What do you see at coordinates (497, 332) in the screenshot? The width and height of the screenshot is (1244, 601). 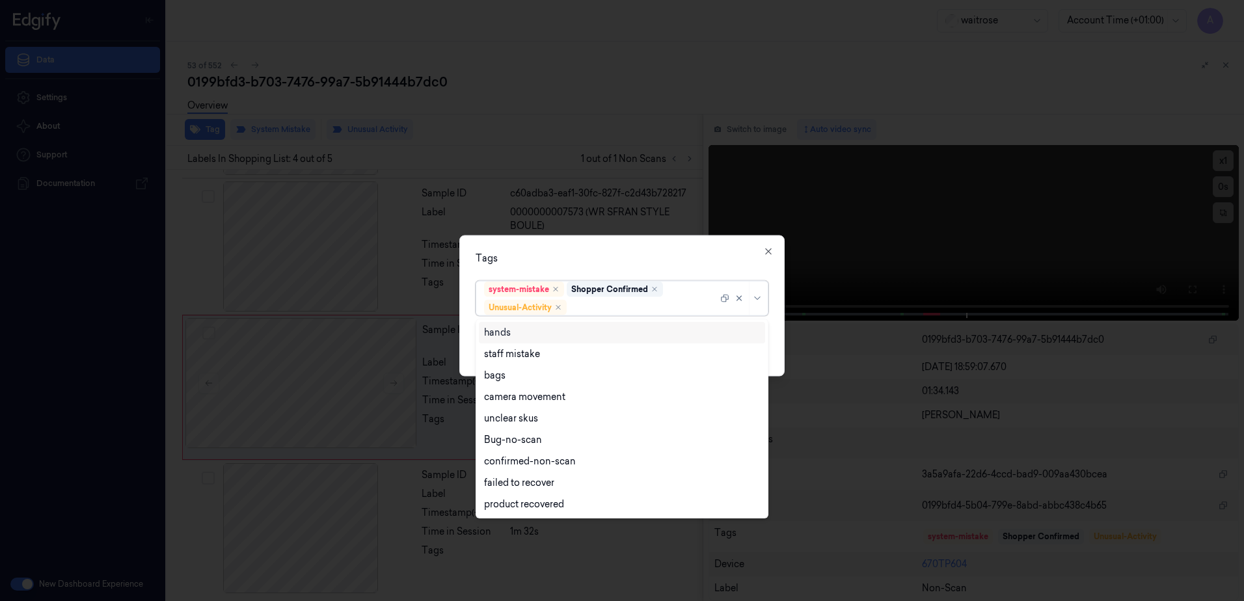 I see `div: hands` at bounding box center [497, 332].